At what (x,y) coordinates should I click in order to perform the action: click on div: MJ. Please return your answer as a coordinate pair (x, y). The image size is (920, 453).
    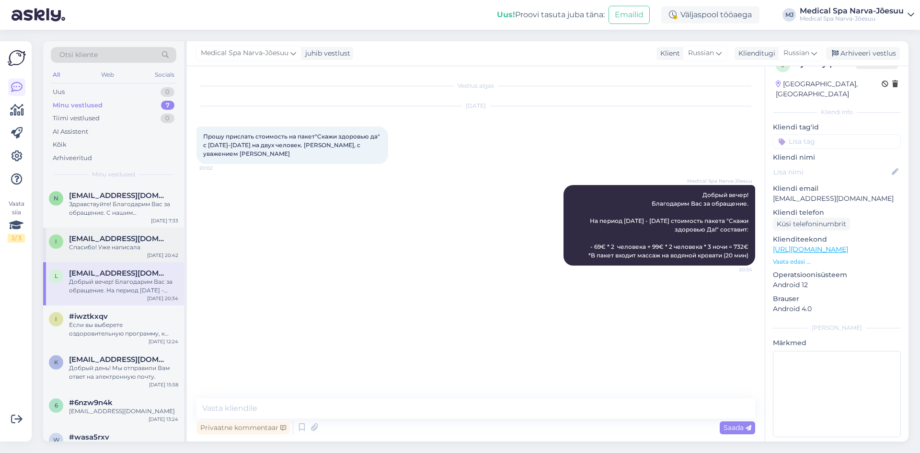
    Looking at the image, I should click on (790, 15).